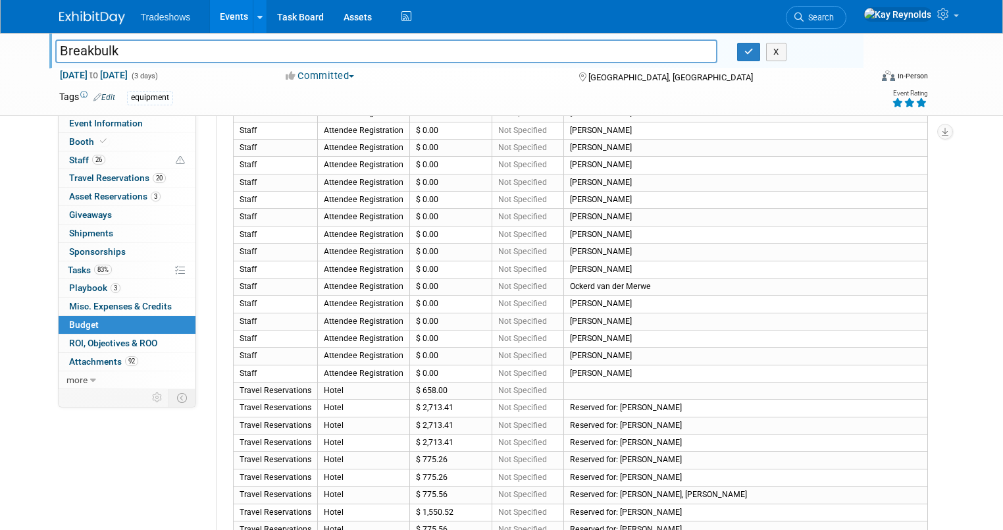  I want to click on span: Booth, so click(89, 141).